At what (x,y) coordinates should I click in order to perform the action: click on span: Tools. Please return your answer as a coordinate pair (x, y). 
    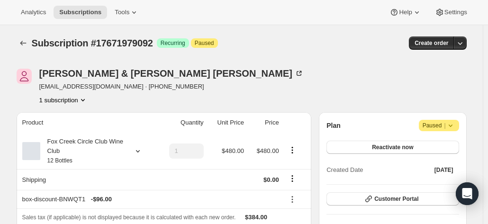
    Looking at the image, I should click on (122, 12).